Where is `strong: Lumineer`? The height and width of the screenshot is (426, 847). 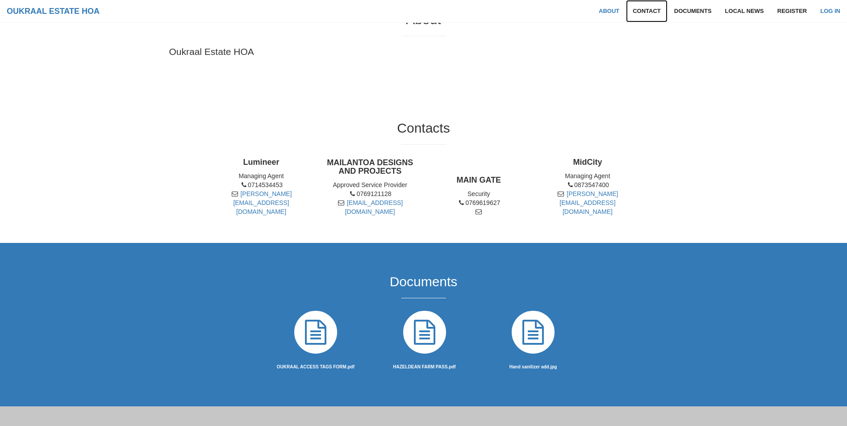
strong: Lumineer is located at coordinates (261, 162).